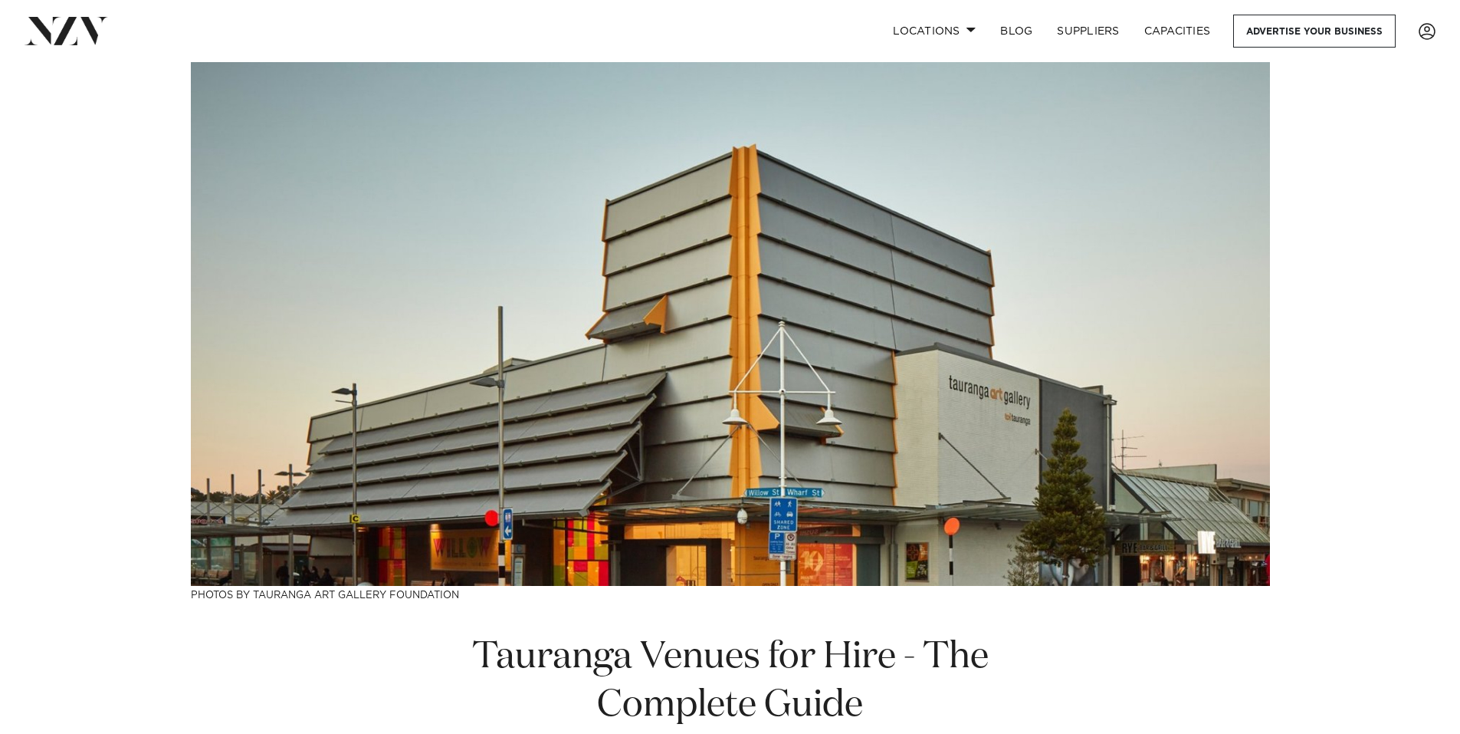 This screenshot has height=734, width=1460. I want to click on a: Capacities, so click(1177, 31).